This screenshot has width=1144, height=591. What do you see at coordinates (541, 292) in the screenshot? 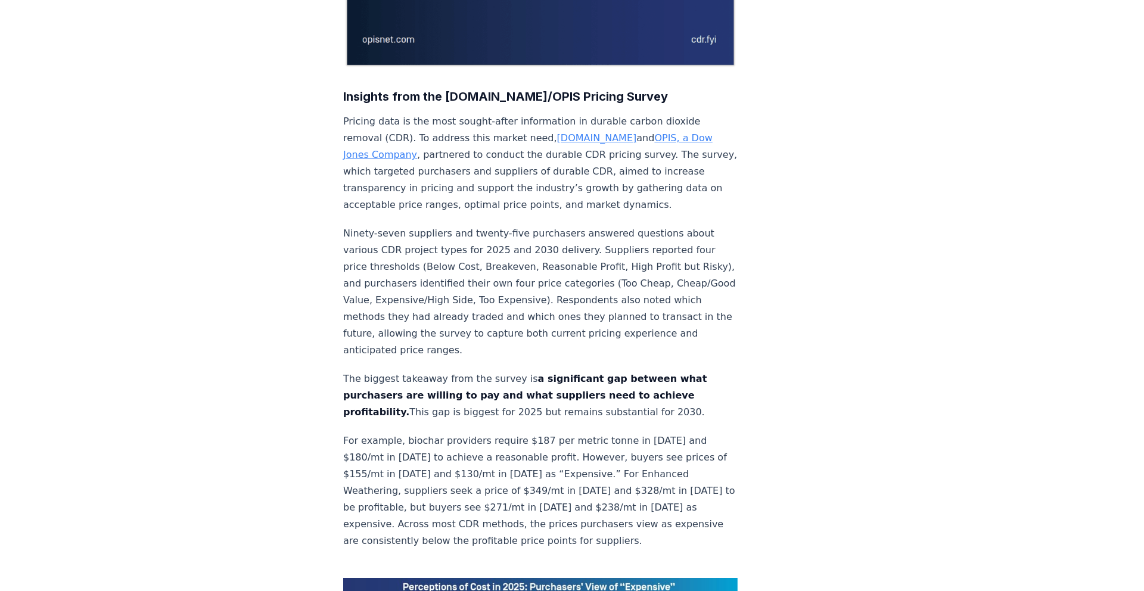
I see `p: Ninety-seven suppliers and twenty-five purchasers answered questions about various CDR project ty...` at bounding box center [541, 292].